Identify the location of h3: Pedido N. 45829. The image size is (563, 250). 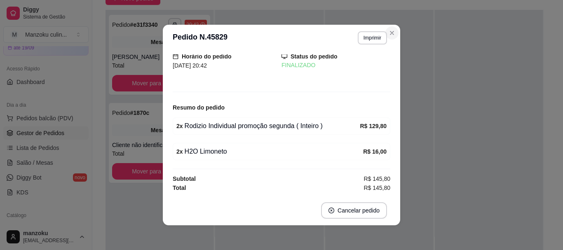
(200, 38).